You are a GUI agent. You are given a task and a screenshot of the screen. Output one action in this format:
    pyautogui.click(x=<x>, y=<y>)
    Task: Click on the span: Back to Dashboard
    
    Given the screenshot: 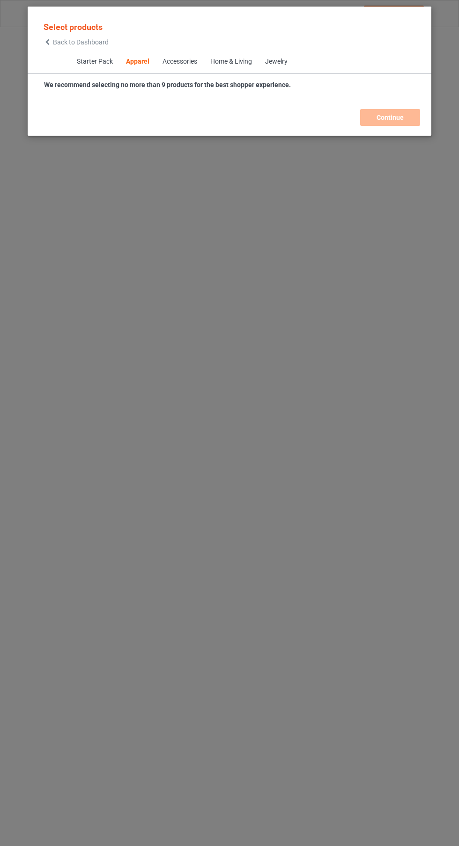 What is the action you would take?
    pyautogui.click(x=80, y=42)
    